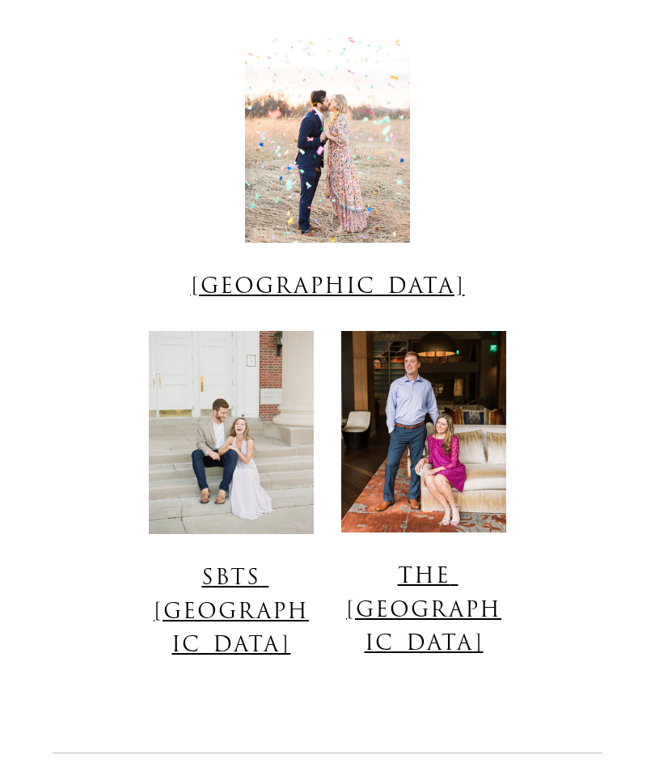  Describe the element at coordinates (231, 432) in the screenshot. I see `img: Louisville wedding photogrpahers, Jeff &amp; Michele's photo of couple at Southern Baptist Theolo...` at that location.